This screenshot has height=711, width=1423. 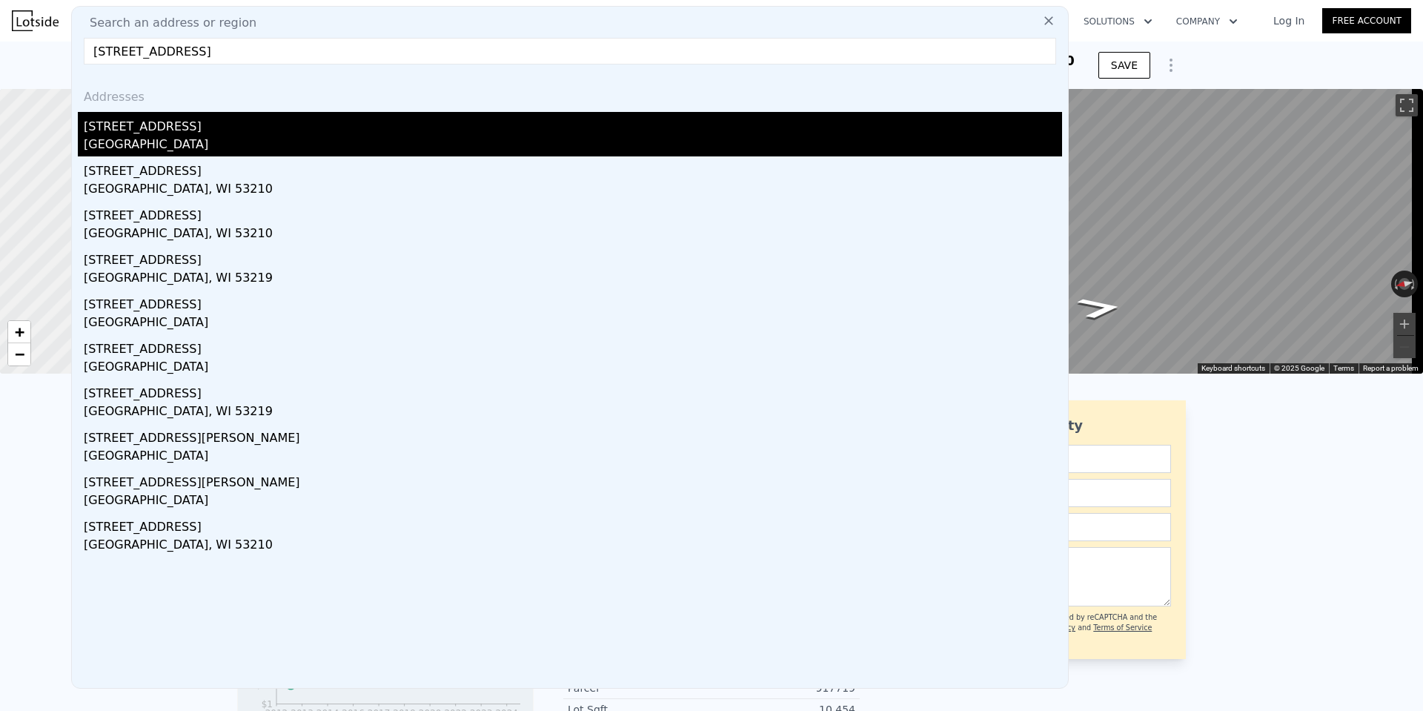 I want to click on span: Search an address or region, so click(x=167, y=23).